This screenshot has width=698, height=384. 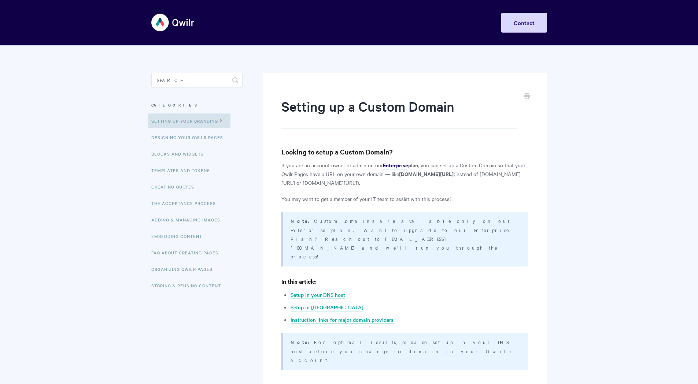 I want to click on strong: In this article:, so click(x=299, y=281).